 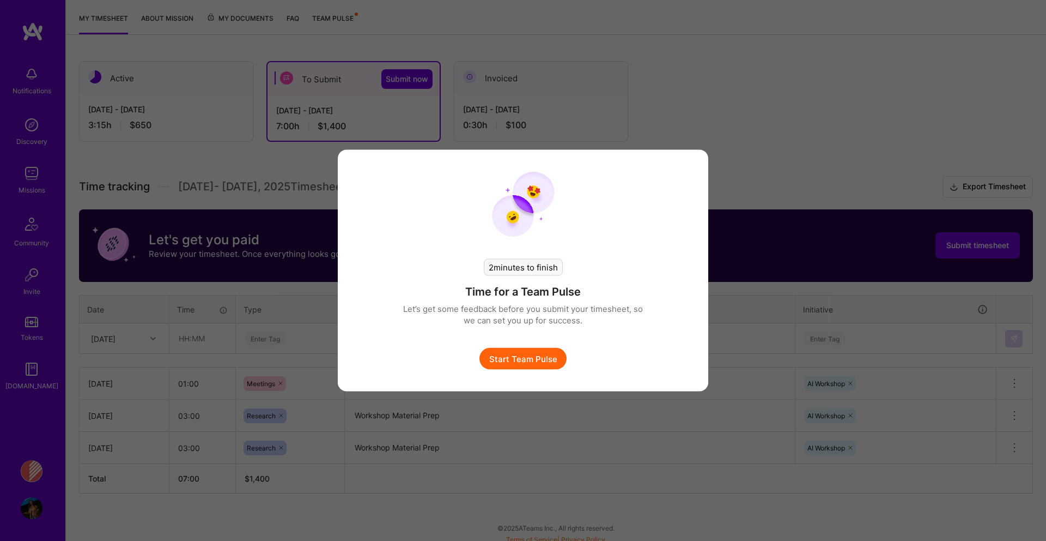 I want to click on div: modal, so click(x=523, y=270).